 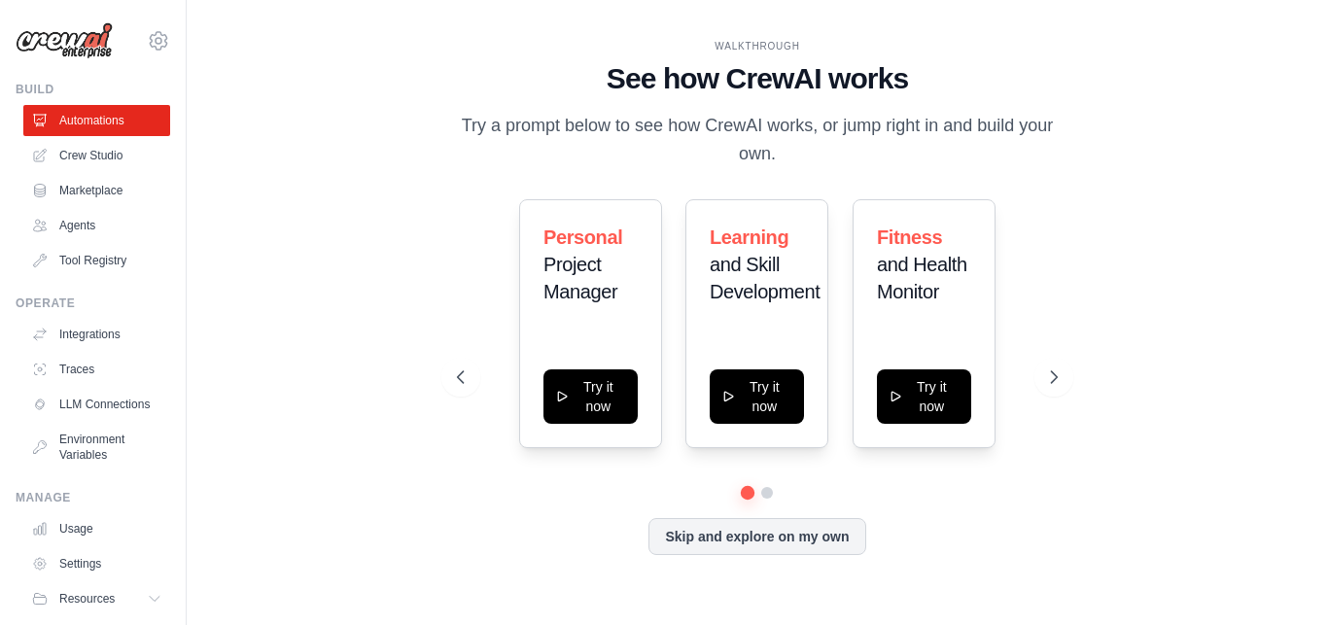 What do you see at coordinates (64, 41) in the screenshot?
I see `img: Logo` at bounding box center [64, 41].